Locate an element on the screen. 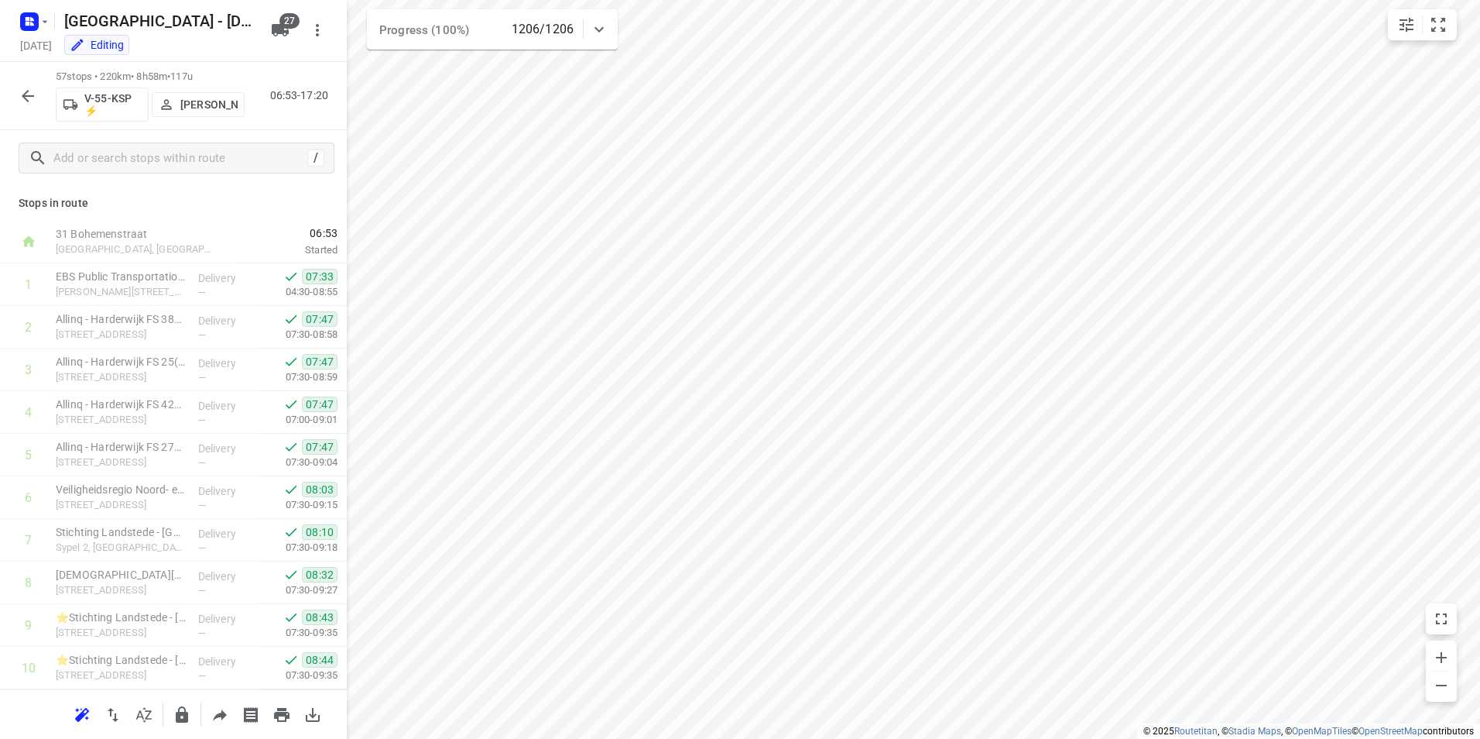  p: Fahrenheitstraat 25, Harderwijk is located at coordinates (121, 377).